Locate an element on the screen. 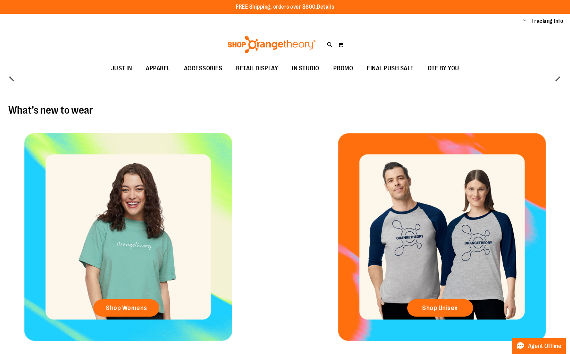 This screenshot has height=354, width=570. h2: What’s new to wear is located at coordinates (285, 110).